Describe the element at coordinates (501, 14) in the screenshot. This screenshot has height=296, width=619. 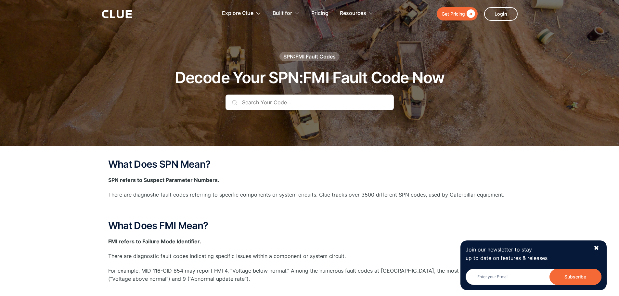
I see `a: Login` at that location.